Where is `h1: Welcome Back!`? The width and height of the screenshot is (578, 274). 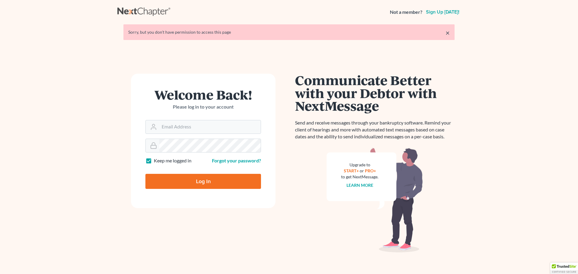
h1: Welcome Back! is located at coordinates (203, 95).